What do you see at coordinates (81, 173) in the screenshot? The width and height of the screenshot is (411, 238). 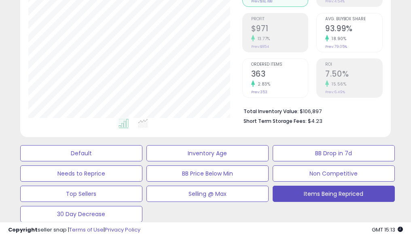 I see `button: Needs to Reprice` at bounding box center [81, 173].